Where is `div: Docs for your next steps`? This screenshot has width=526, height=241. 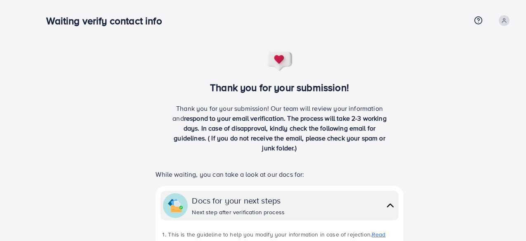 div: Docs for your next steps is located at coordinates (238, 200).